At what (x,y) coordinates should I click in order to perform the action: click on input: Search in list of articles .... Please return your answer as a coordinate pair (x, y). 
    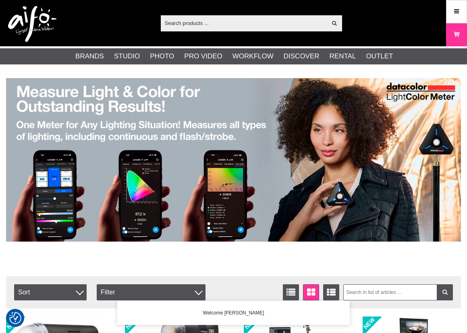
    Looking at the image, I should click on (398, 293).